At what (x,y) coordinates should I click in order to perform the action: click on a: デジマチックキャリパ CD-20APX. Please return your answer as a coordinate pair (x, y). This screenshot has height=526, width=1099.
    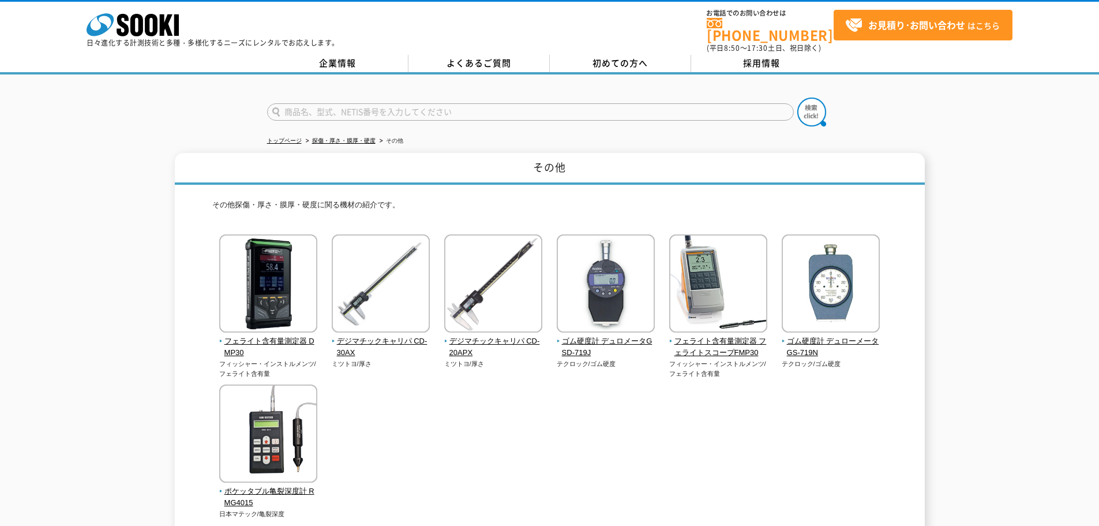
    Looking at the image, I should click on (493, 342).